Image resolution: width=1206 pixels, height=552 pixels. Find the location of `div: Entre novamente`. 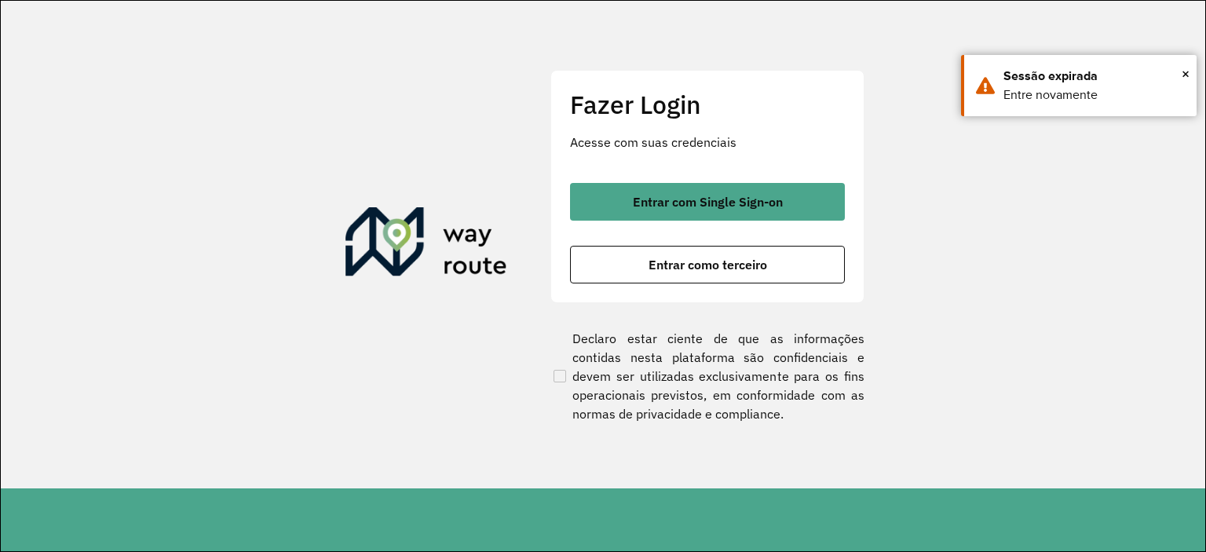

div: Entre novamente is located at coordinates (1094, 95).